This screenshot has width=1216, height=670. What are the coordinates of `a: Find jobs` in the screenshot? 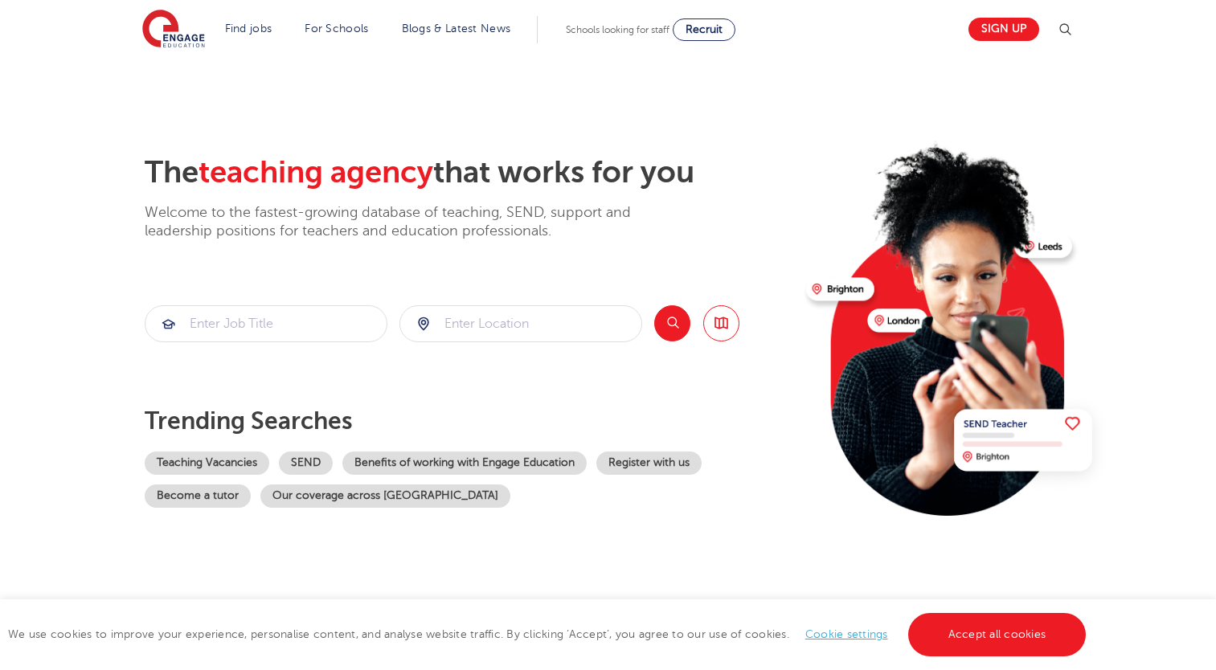 It's located at (248, 28).